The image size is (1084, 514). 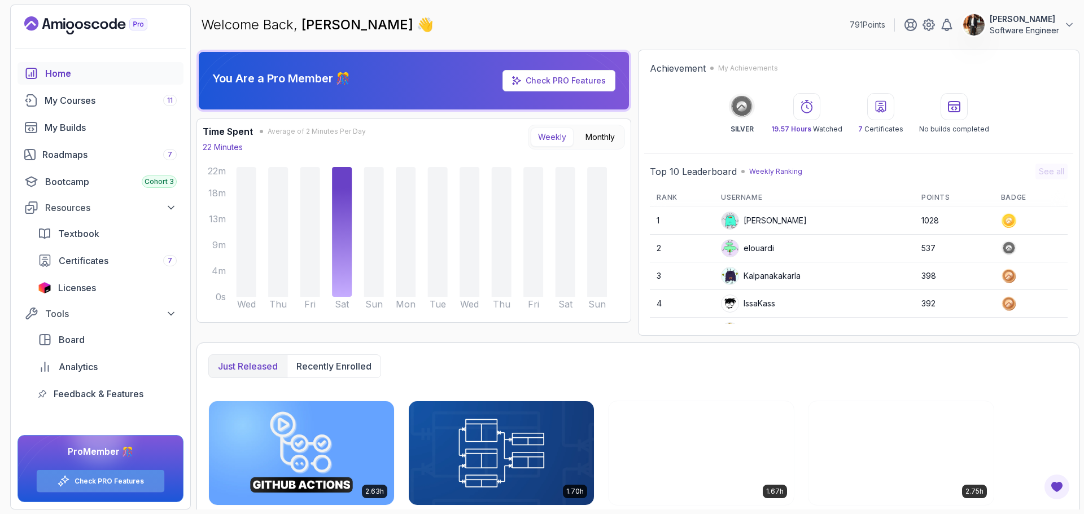 I want to click on a: courses, so click(x=100, y=100).